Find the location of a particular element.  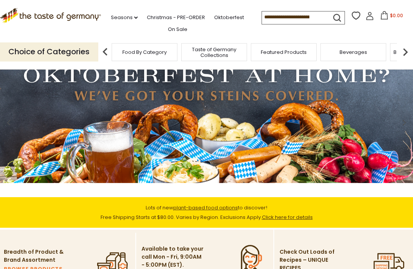

a: Taste of Germany Collections is located at coordinates (214, 52).